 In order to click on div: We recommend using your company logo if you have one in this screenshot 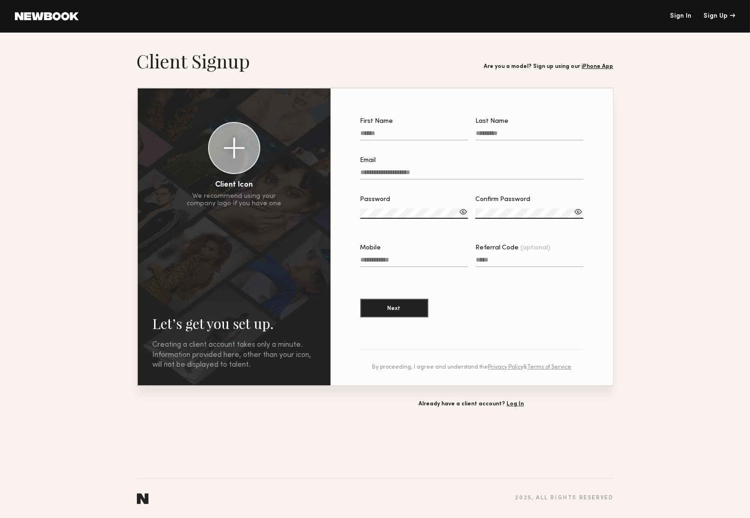, I will do `click(234, 200)`.